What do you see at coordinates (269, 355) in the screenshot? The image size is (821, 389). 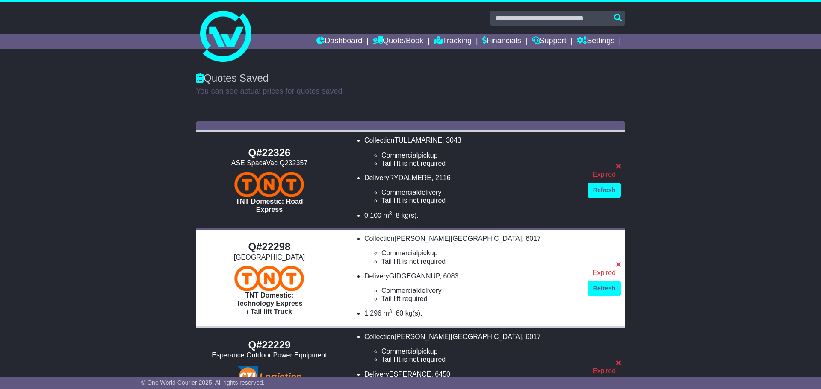 I see `div: Esperance Outdoor Power Equipment` at bounding box center [269, 355].